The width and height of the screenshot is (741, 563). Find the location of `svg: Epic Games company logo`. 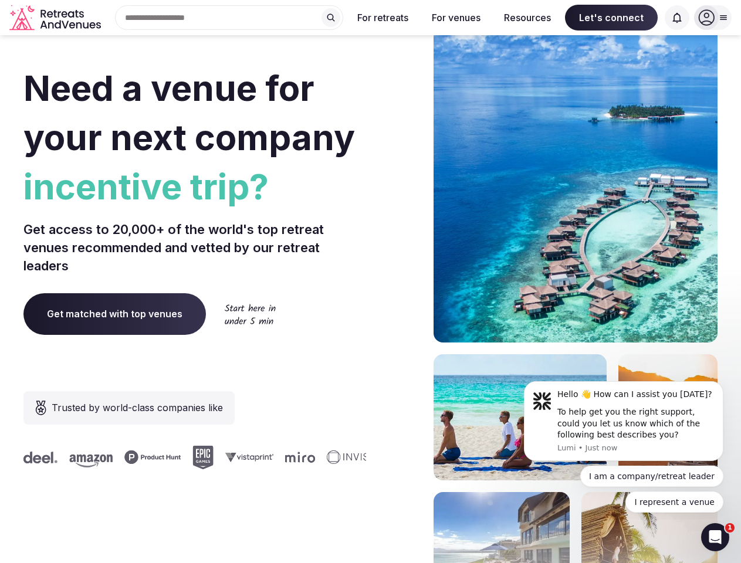

svg: Epic Games company logo is located at coordinates (202, 457).